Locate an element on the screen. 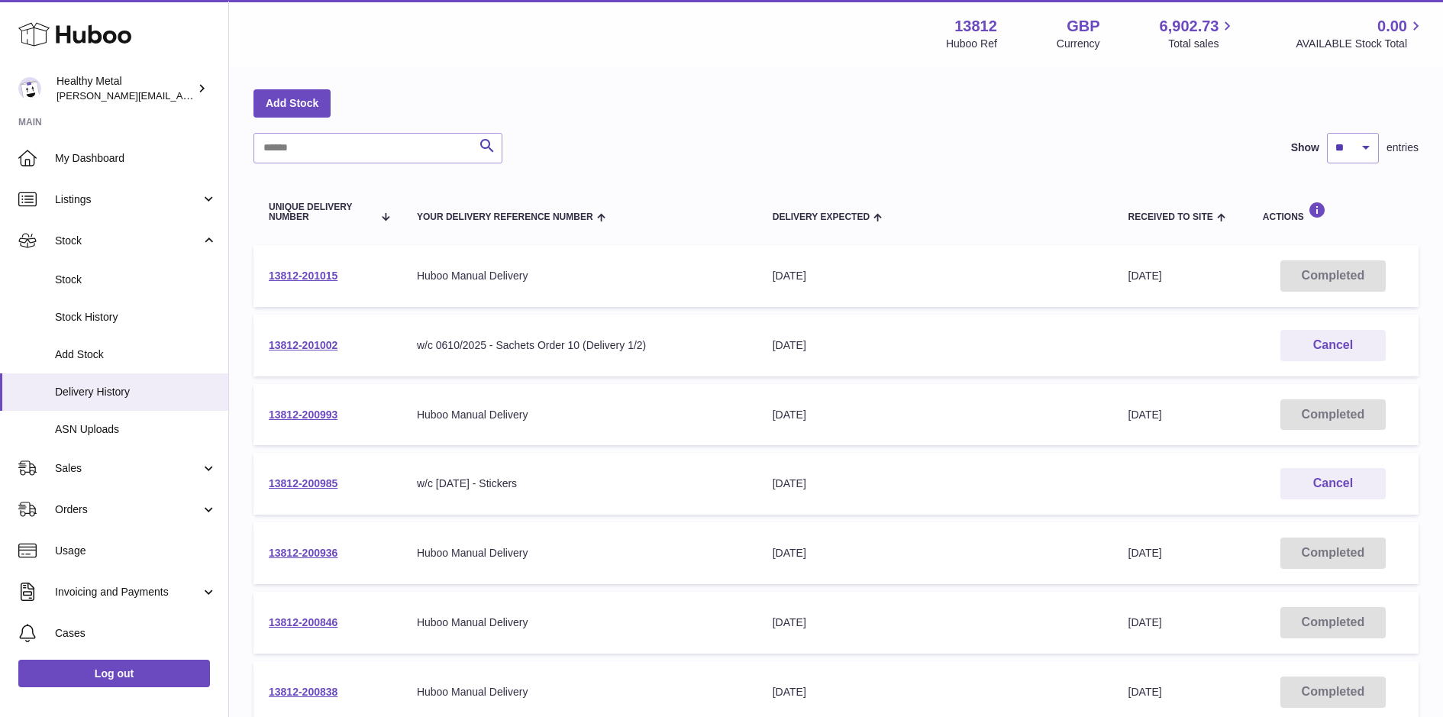 This screenshot has height=717, width=1443. span: Stock History is located at coordinates (136, 317).